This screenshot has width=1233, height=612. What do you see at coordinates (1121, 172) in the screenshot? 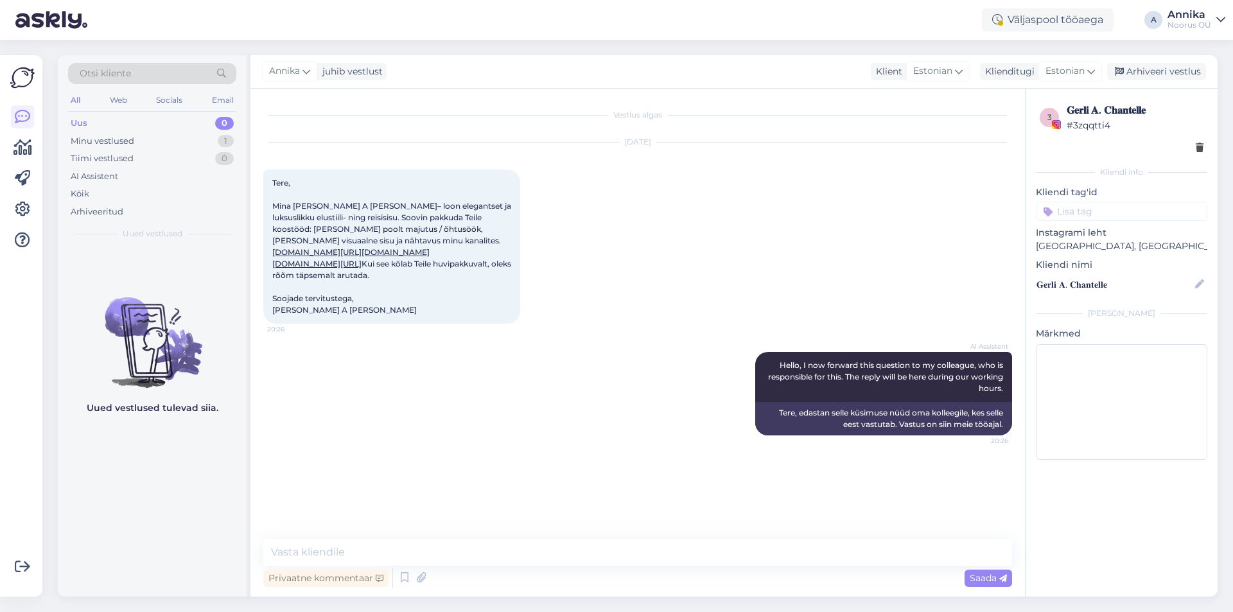
I see `div: Kliendi info` at bounding box center [1121, 172].